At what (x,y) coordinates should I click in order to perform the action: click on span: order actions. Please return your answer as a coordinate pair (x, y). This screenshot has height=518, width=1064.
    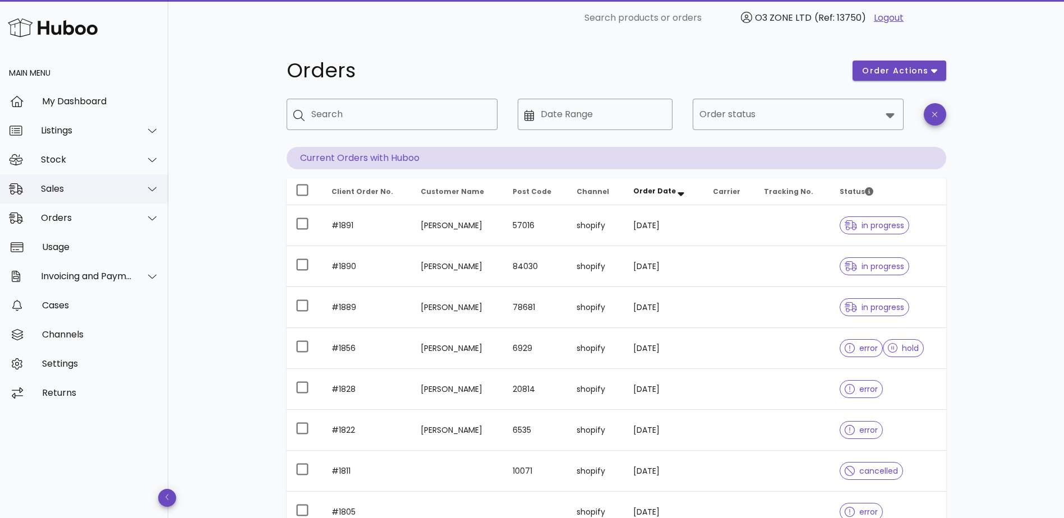
    Looking at the image, I should click on (895, 71).